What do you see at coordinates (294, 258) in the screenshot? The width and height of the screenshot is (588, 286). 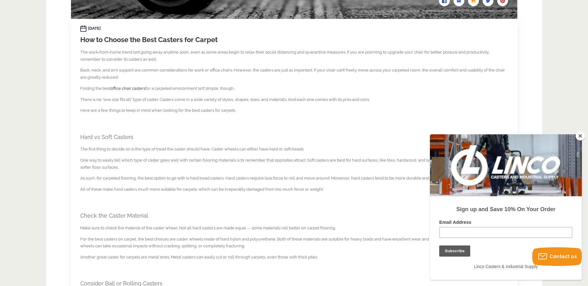 I see `p: Another great caster for carpets are metal ones. Metal casters can easily cut or roll through car...` at bounding box center [294, 258].